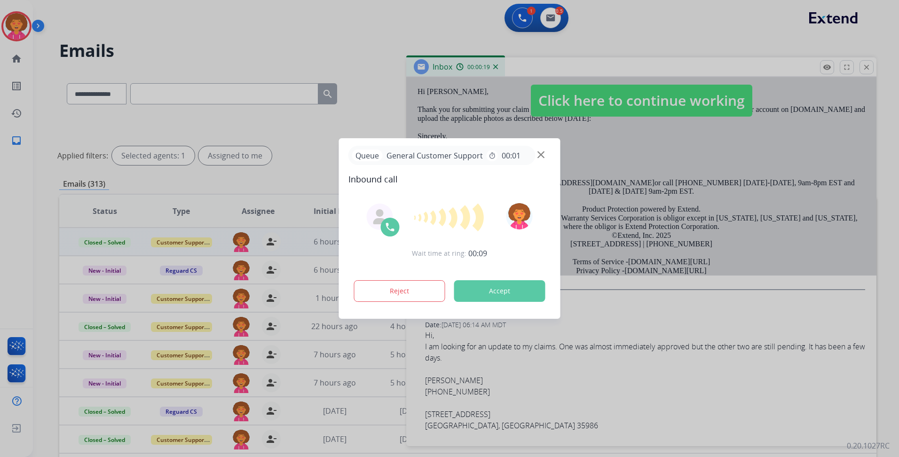 The height and width of the screenshot is (457, 899). I want to click on span: Wait time at ring:, so click(439, 253).